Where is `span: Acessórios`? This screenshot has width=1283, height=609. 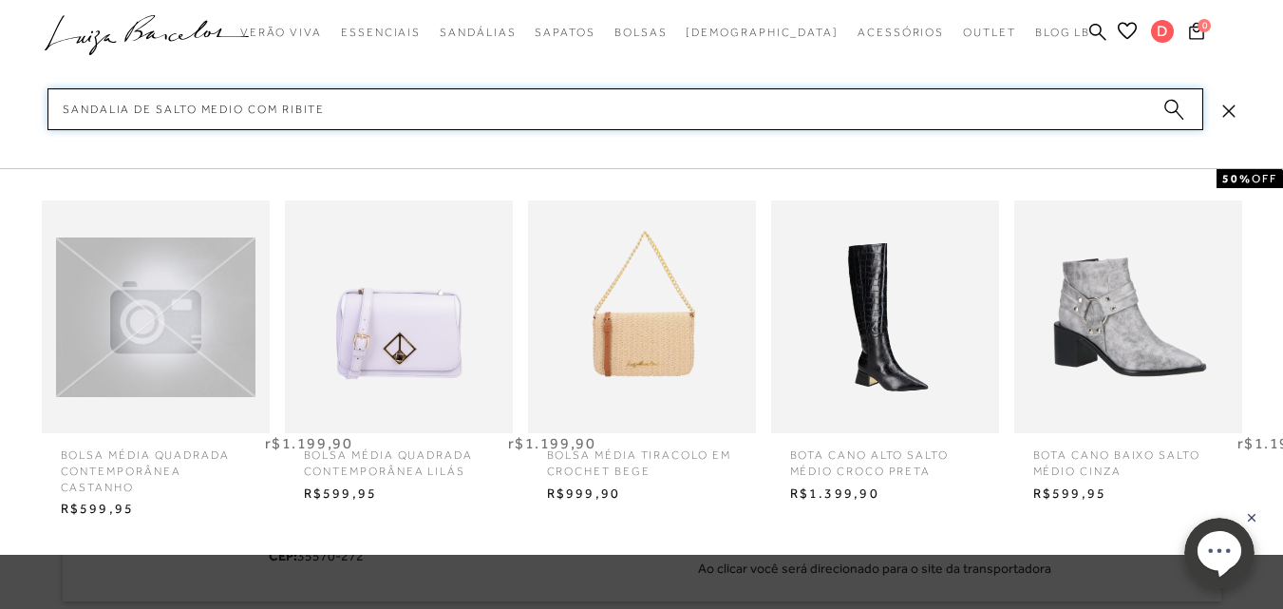
span: Acessórios is located at coordinates (901, 32).